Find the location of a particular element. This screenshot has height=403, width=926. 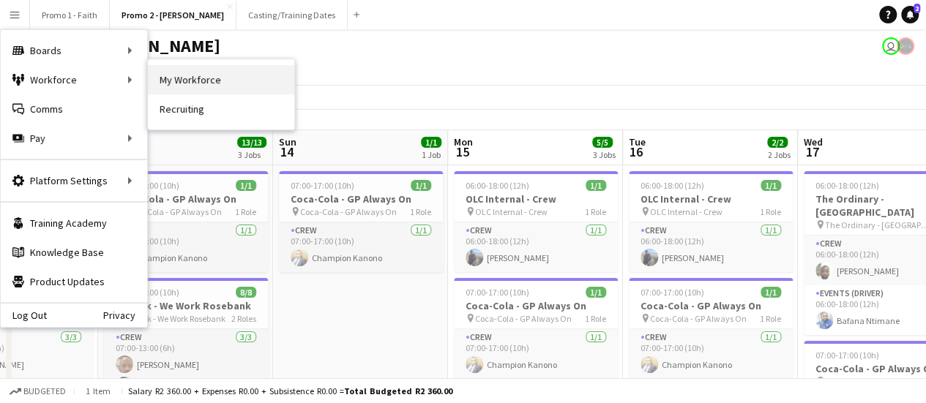

span: 16 is located at coordinates (636, 152).